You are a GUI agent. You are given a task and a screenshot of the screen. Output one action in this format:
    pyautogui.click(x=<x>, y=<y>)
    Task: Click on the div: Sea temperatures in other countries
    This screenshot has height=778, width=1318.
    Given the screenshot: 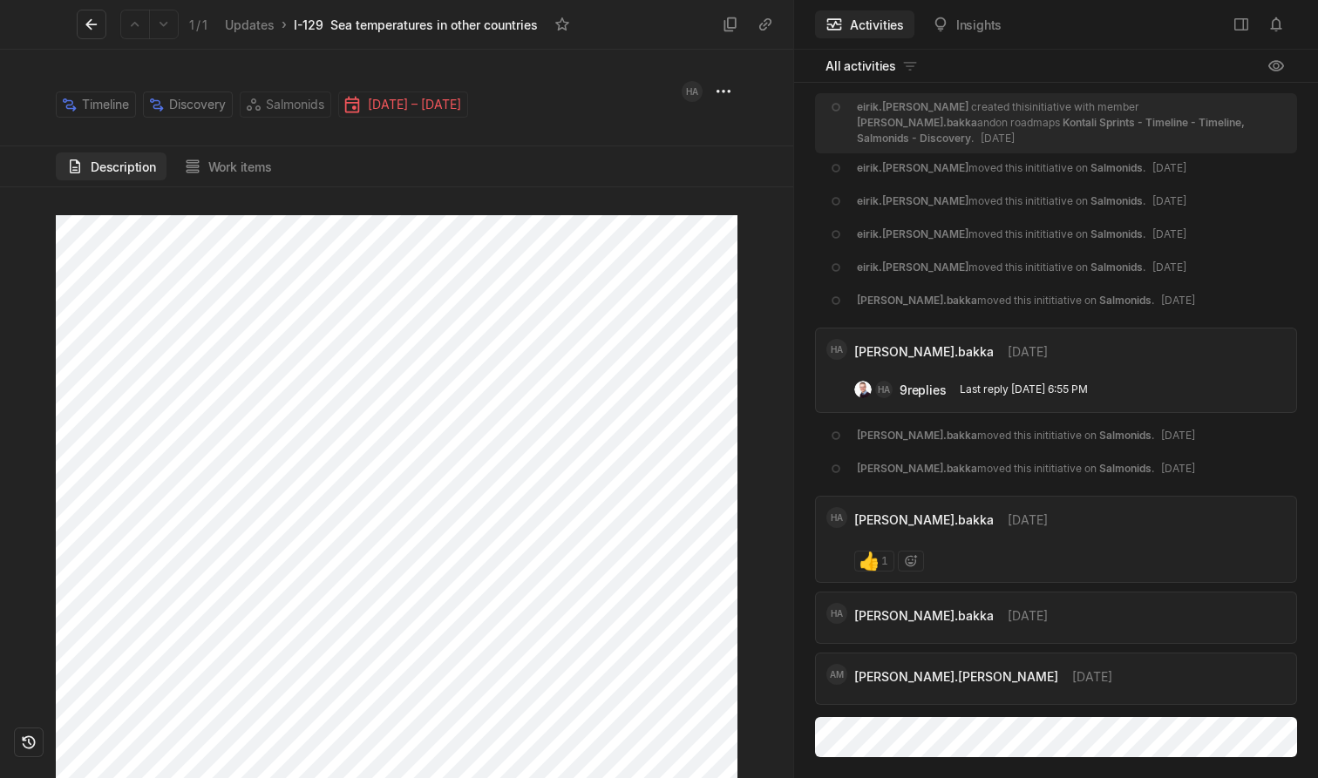 What is the action you would take?
    pyautogui.click(x=434, y=24)
    